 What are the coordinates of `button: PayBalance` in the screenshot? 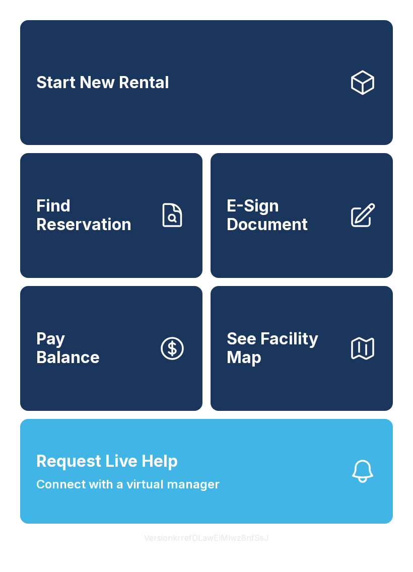 It's located at (111, 349).